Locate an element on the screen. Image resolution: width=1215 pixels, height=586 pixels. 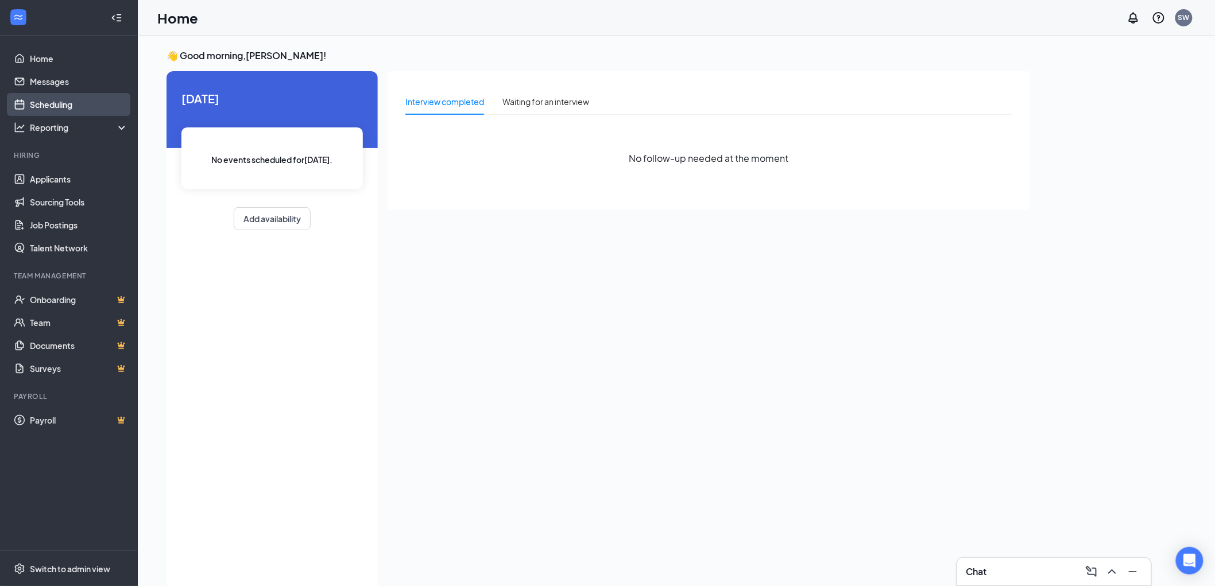
a: Applicants is located at coordinates (79, 179).